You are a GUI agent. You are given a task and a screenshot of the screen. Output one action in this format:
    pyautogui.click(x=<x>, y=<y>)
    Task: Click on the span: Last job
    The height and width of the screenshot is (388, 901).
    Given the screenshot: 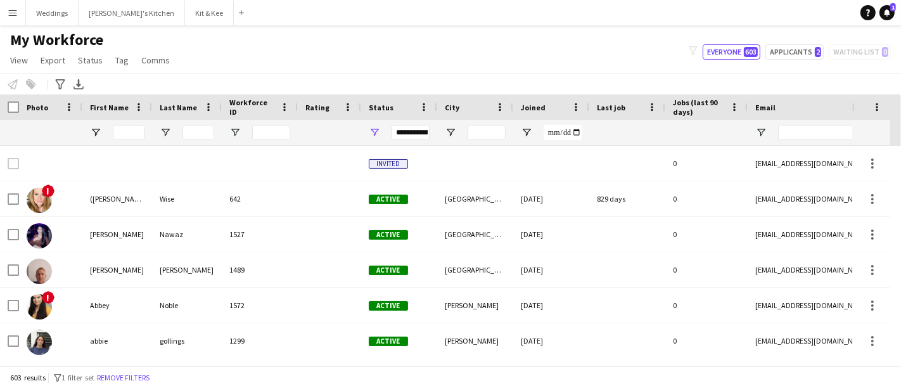 What is the action you would take?
    pyautogui.click(x=611, y=107)
    